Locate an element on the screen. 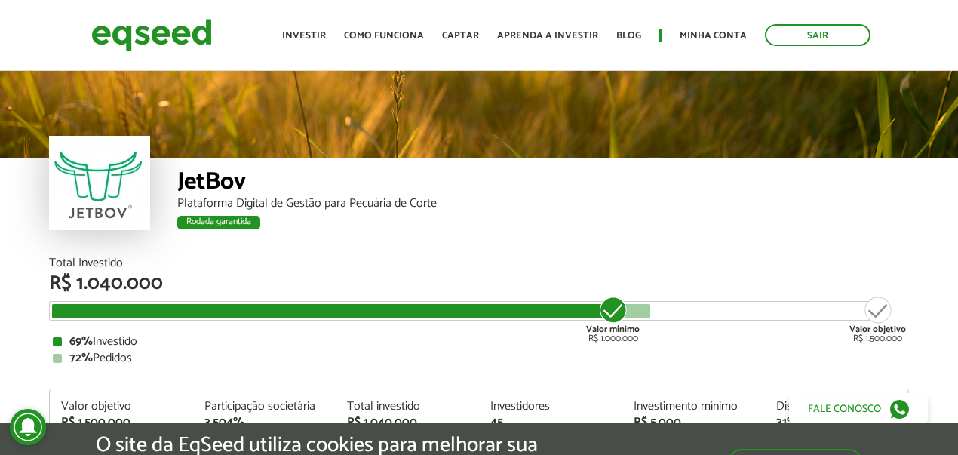  strong: Valor mínimo is located at coordinates (612, 329).